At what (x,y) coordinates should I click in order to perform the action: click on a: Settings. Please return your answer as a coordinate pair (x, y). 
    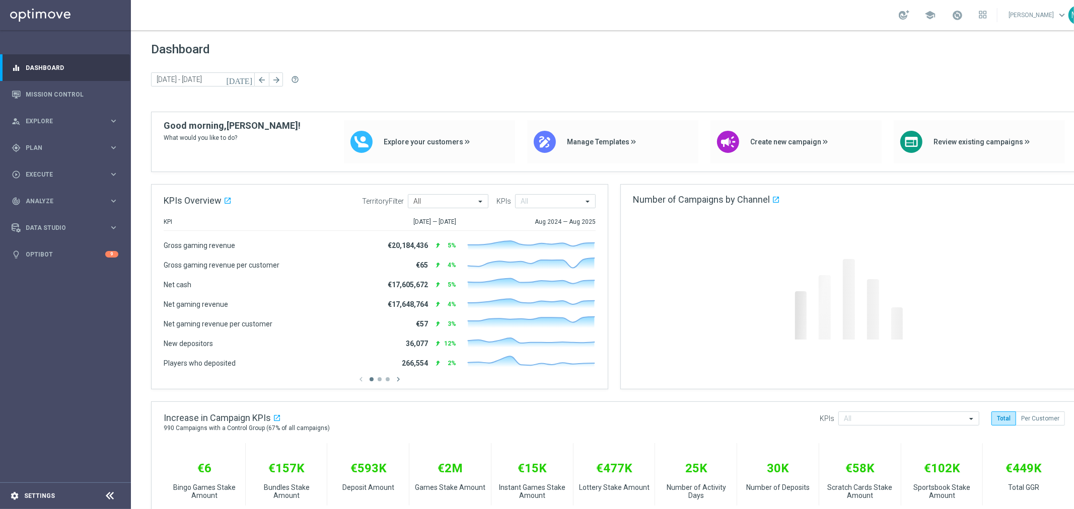
    Looking at the image, I should click on (39, 496).